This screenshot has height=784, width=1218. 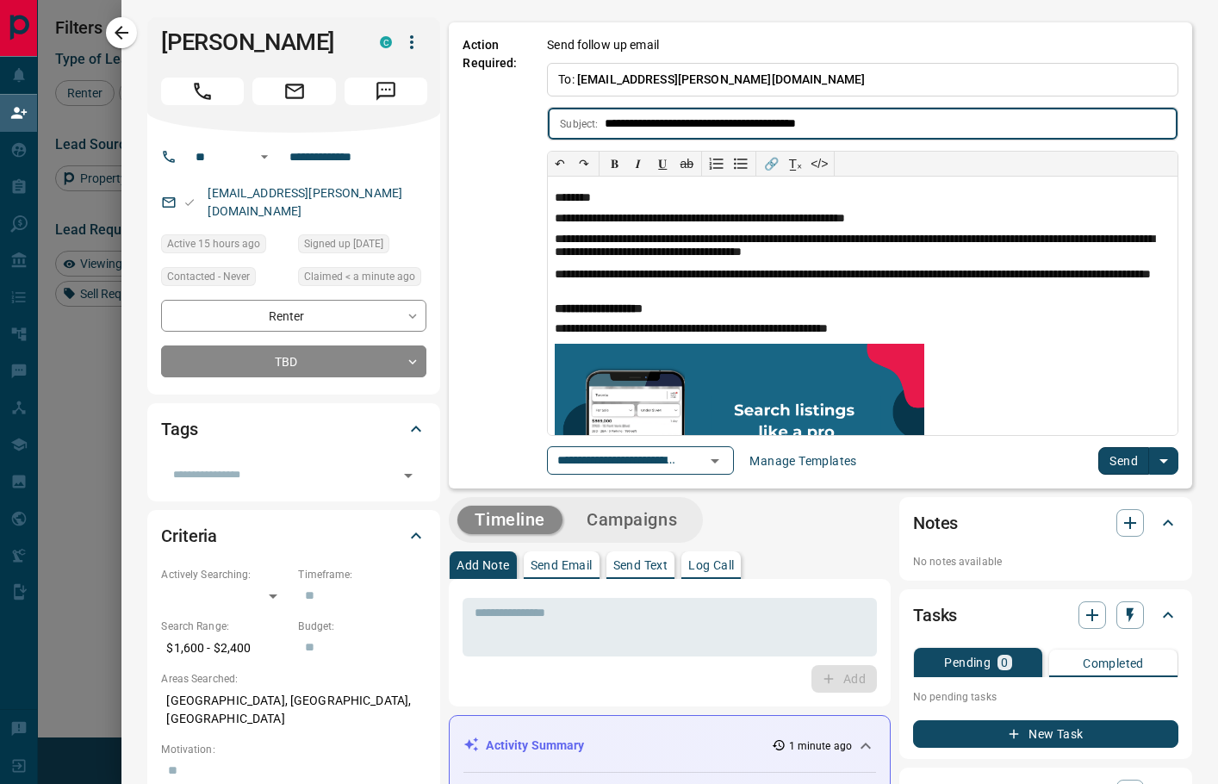 I want to click on p: Timeframe:, so click(x=362, y=575).